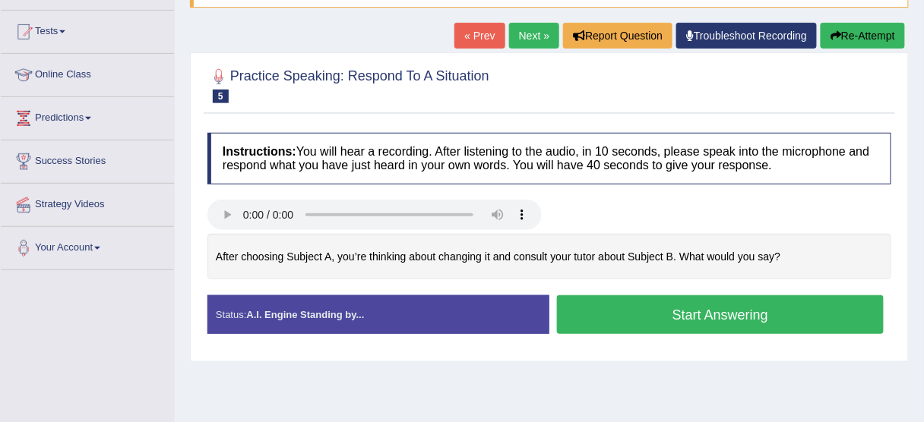 The image size is (924, 422). I want to click on a: Online Class, so click(87, 73).